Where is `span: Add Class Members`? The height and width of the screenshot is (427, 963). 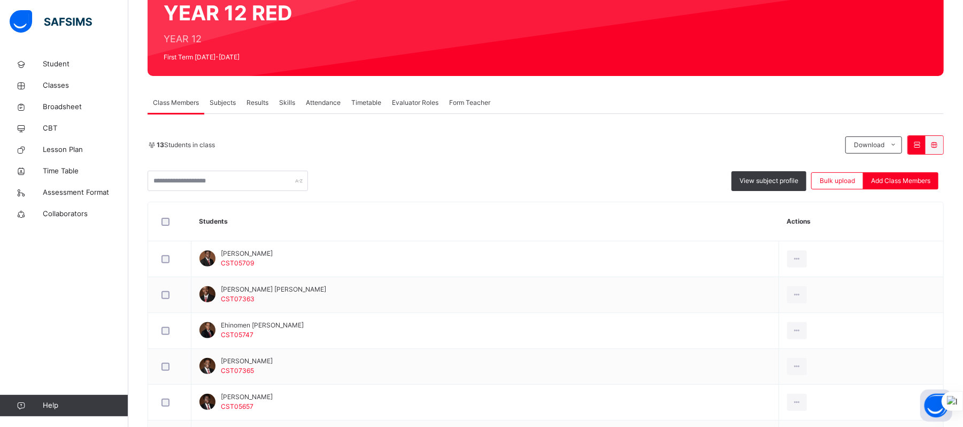
span: Add Class Members is located at coordinates (900, 181).